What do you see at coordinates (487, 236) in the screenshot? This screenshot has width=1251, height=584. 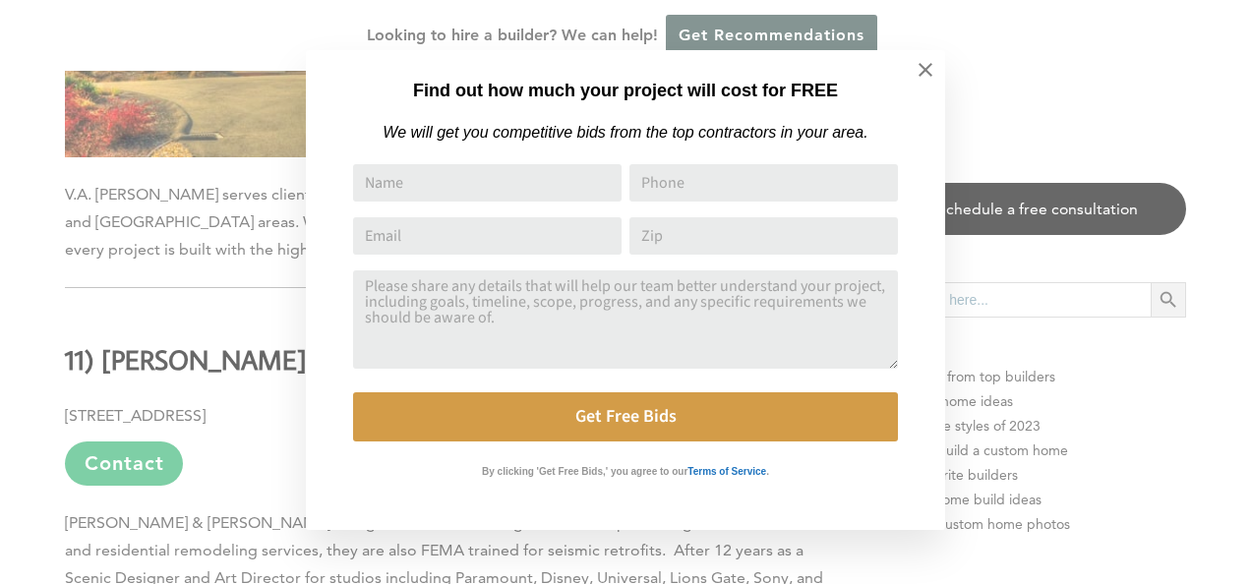 I see `input: Email Address` at bounding box center [487, 236].